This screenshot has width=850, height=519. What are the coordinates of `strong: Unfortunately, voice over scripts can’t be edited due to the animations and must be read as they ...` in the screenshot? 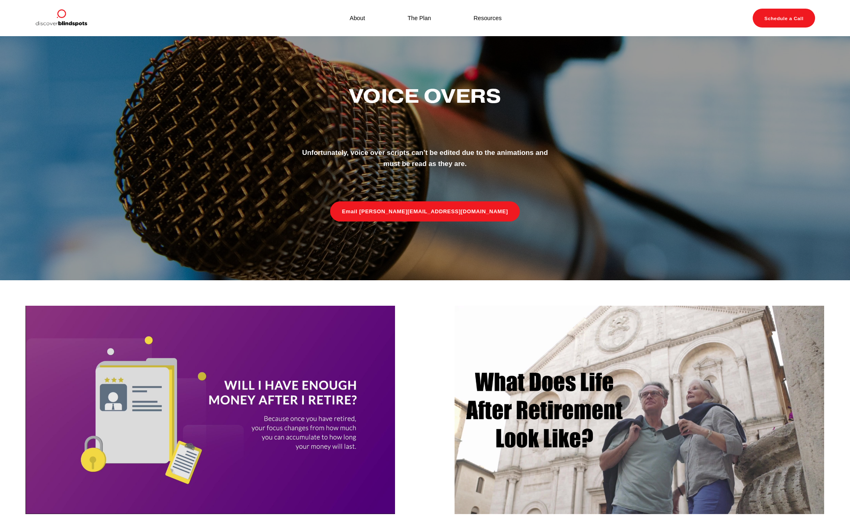 It's located at (426, 158).